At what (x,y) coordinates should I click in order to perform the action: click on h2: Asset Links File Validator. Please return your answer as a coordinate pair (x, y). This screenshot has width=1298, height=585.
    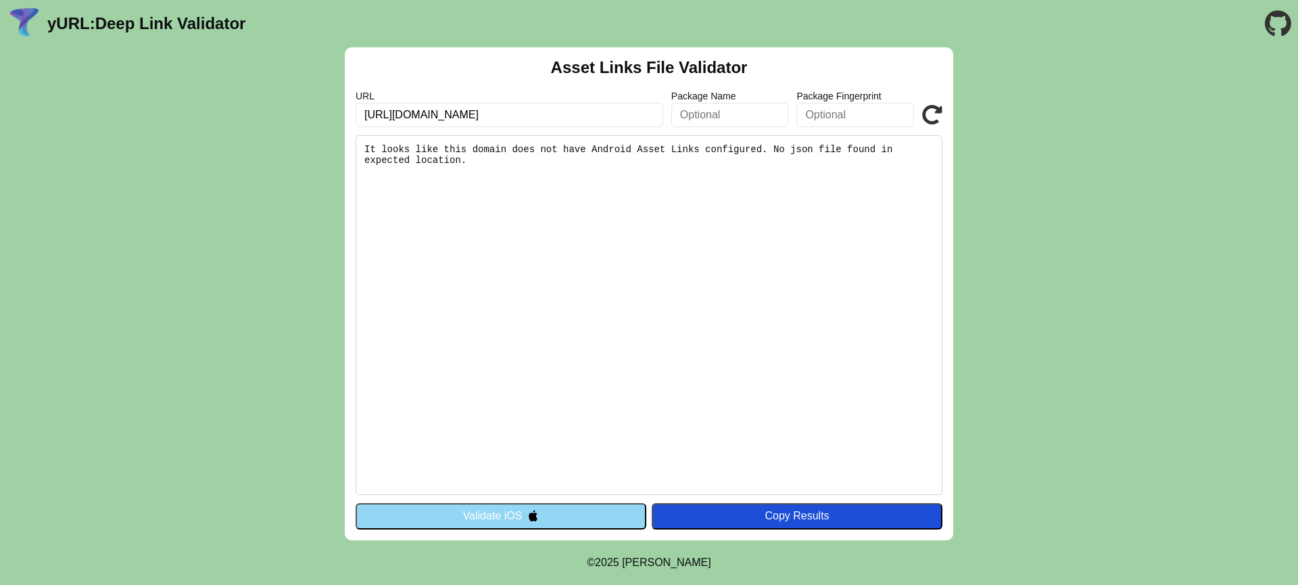
    Looking at the image, I should click on (649, 68).